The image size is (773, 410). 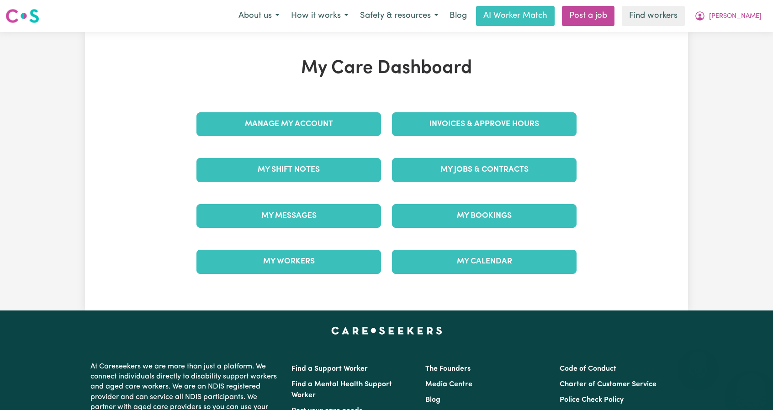 What do you see at coordinates (653, 16) in the screenshot?
I see `a: Find workers` at bounding box center [653, 16].